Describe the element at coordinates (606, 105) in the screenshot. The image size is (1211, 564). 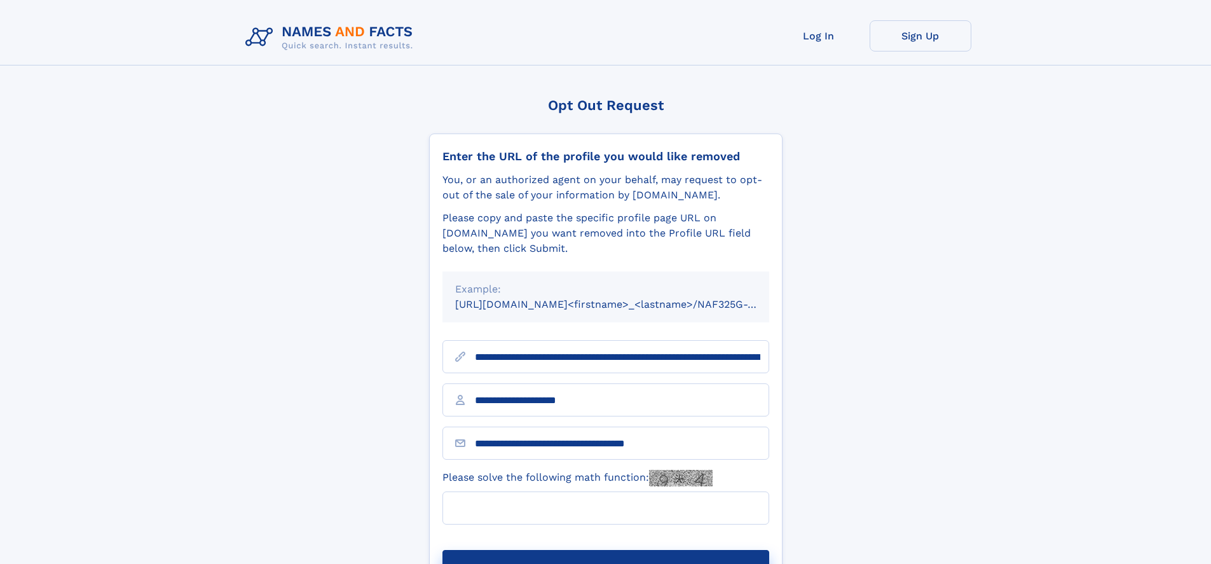
I see `div: Opt Out Request` at that location.